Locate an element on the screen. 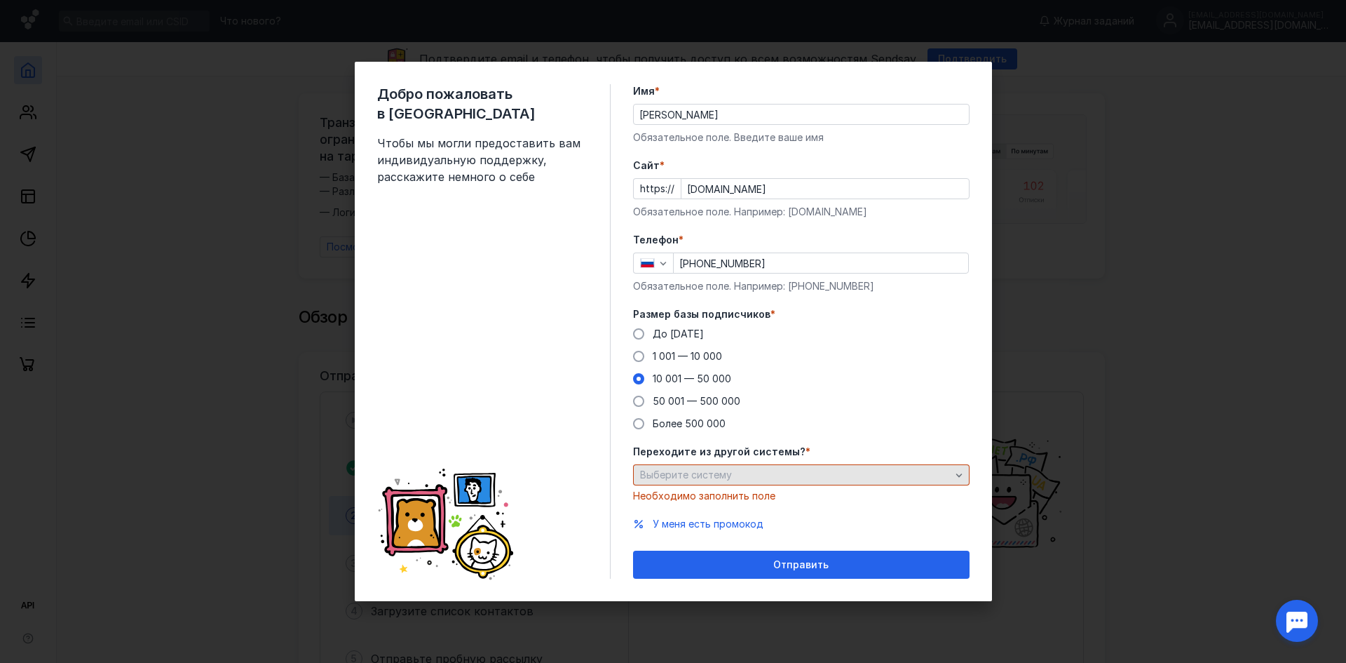  span: Cайт is located at coordinates (647, 165).